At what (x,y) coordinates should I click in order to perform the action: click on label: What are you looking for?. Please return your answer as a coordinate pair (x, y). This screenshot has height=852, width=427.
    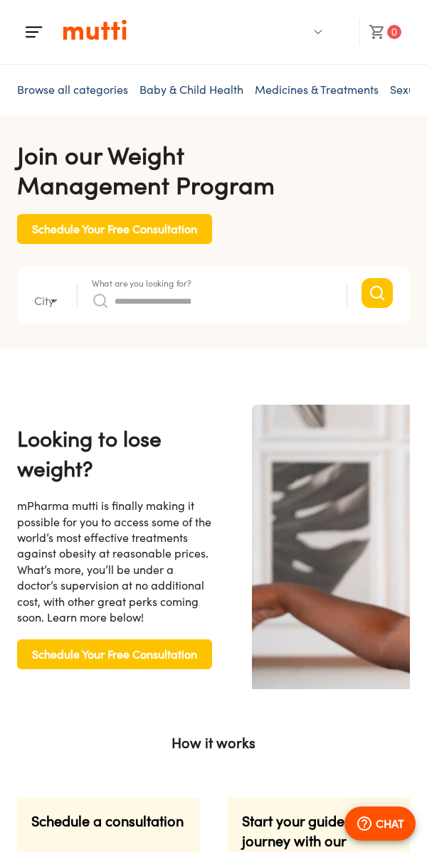
    Looking at the image, I should click on (142, 283).